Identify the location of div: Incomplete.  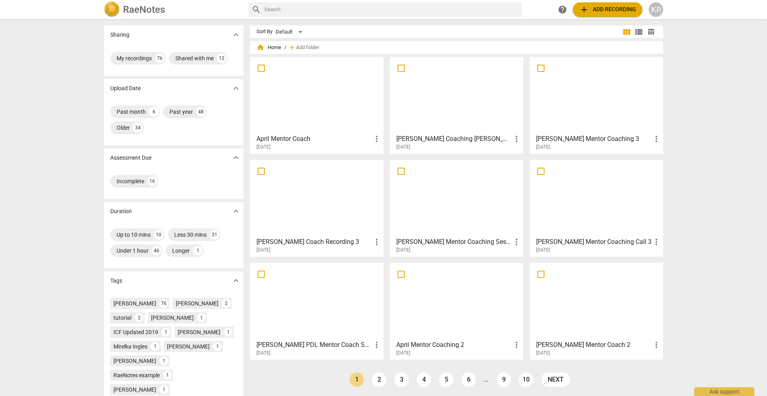
(130, 181).